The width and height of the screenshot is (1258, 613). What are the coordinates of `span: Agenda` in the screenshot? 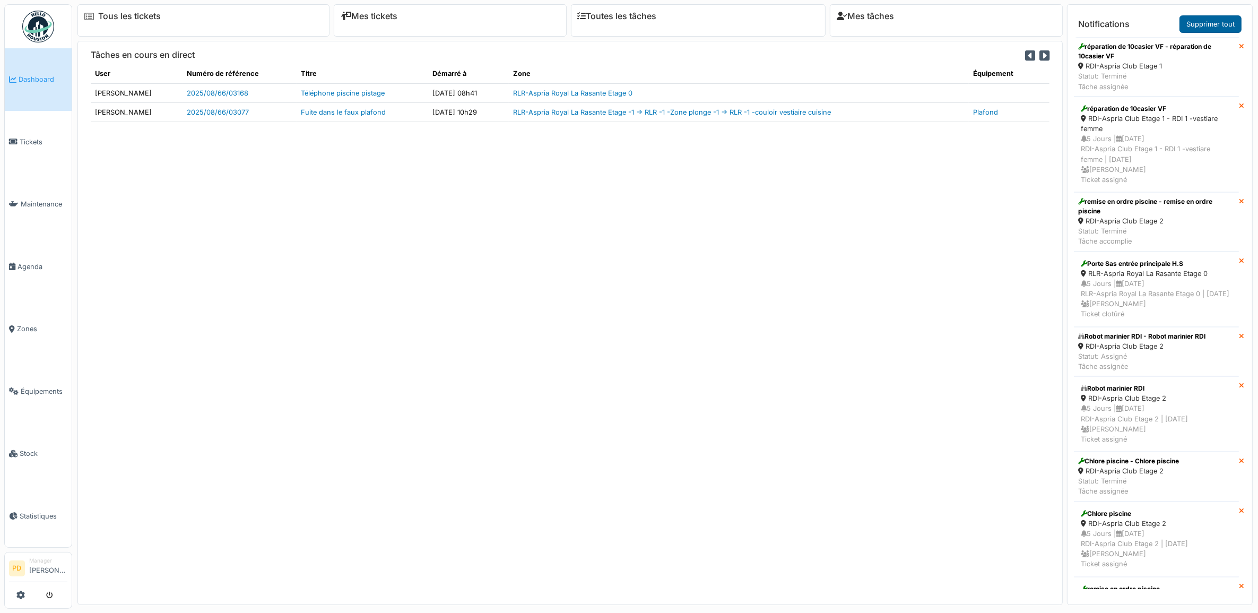 It's located at (42, 266).